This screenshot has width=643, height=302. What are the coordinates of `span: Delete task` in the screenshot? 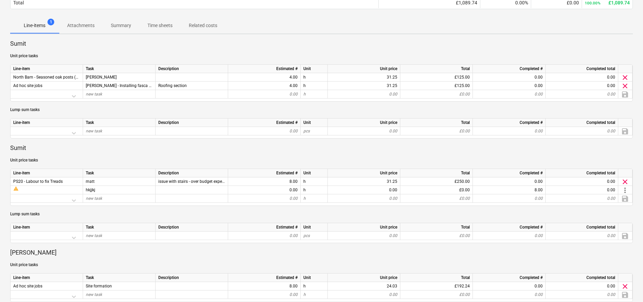 It's located at (625, 286).